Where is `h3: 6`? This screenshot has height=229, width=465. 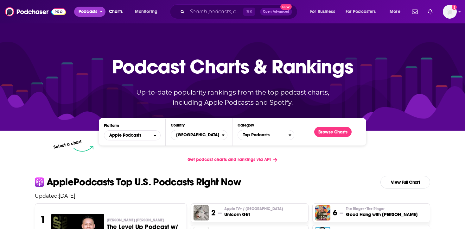
h3: 6 is located at coordinates (335, 213).